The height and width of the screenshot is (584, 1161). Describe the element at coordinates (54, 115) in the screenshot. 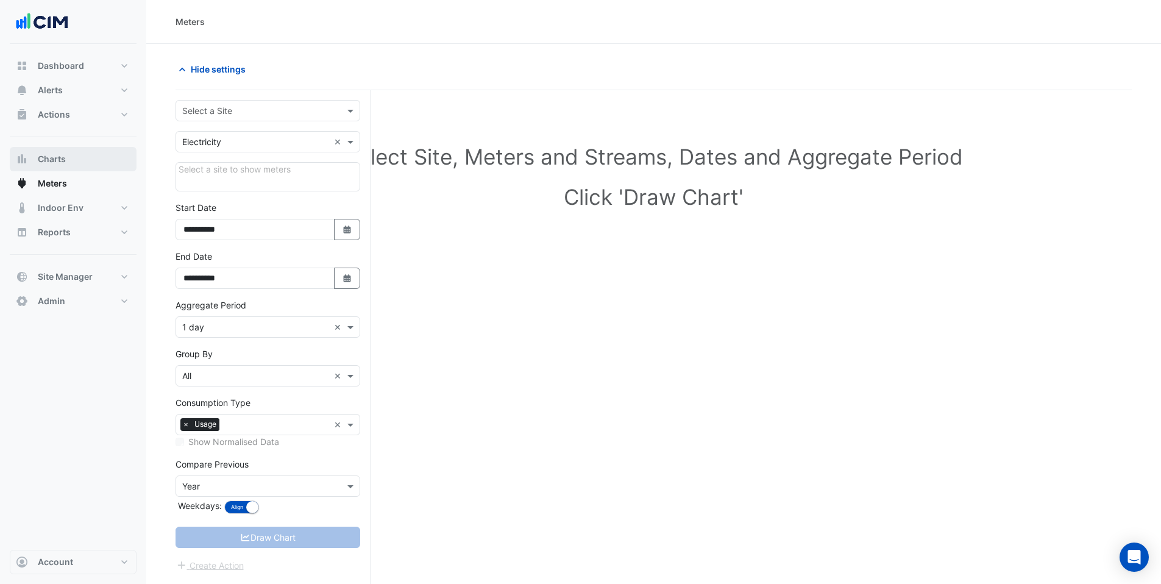

I see `span: Actions` at that location.